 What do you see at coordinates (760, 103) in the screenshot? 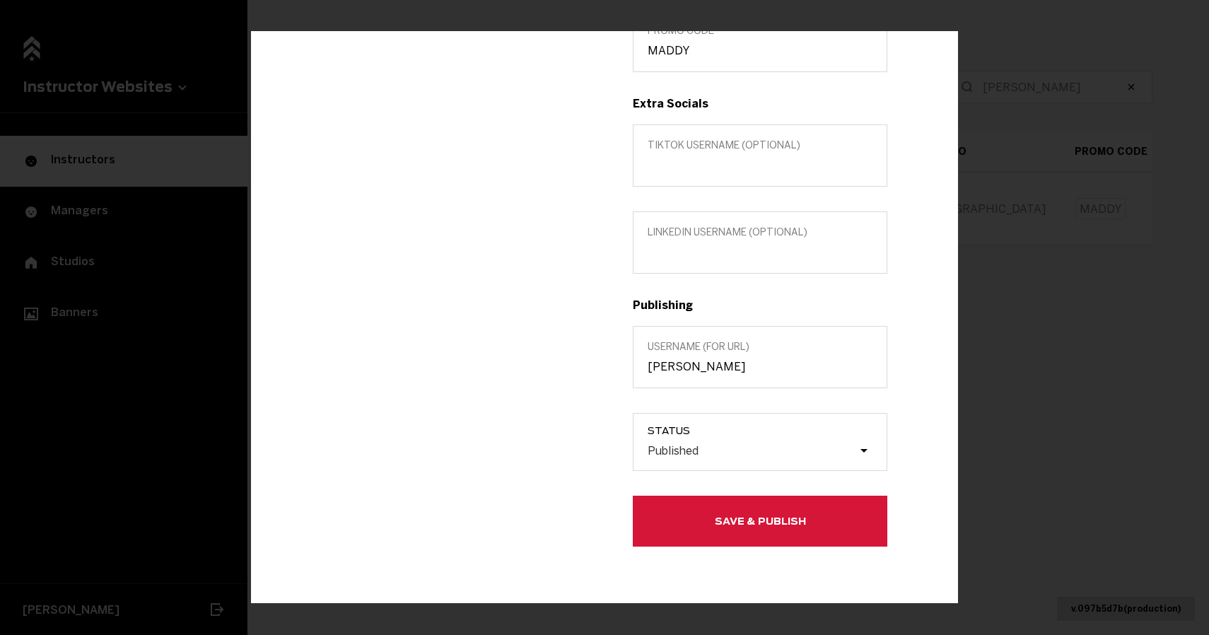
I see `h3: Extra Socials` at bounding box center [760, 103].